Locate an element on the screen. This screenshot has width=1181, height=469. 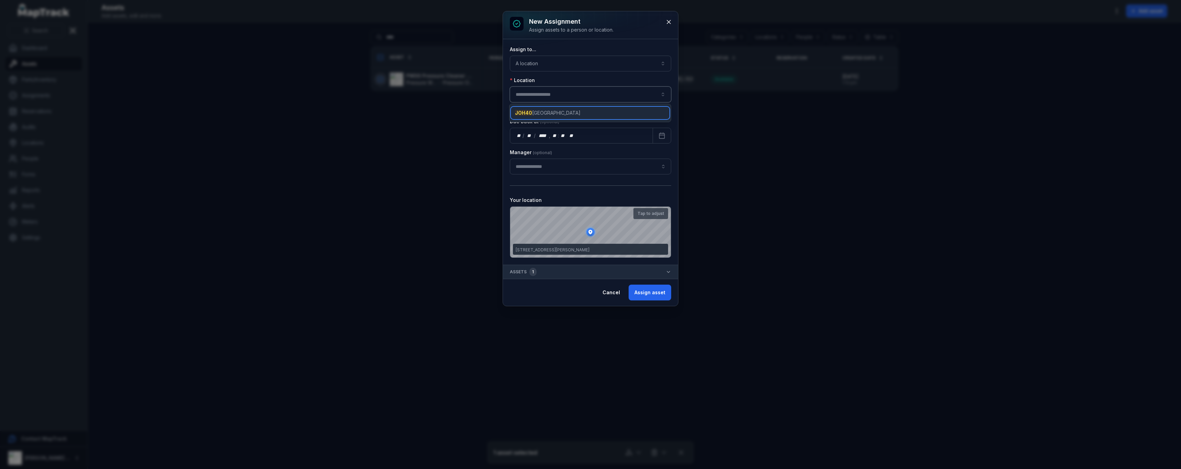
input: assignment-add:cf[907ad3fd-eed4-49d8-ad84-d22efbadc5a5]-label is located at coordinates (591, 167).